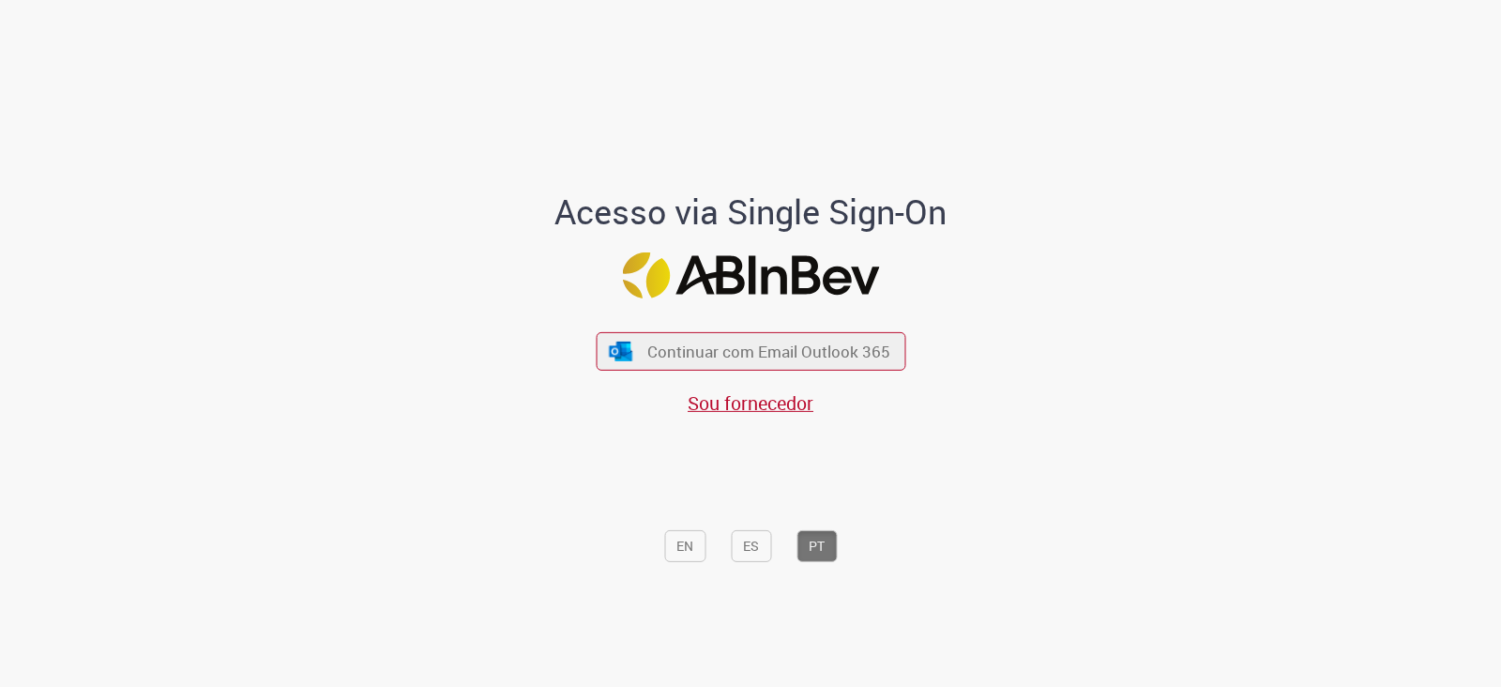 The image size is (1501, 687). What do you see at coordinates (750, 402) in the screenshot?
I see `span: Sou fornecedor` at bounding box center [750, 402].